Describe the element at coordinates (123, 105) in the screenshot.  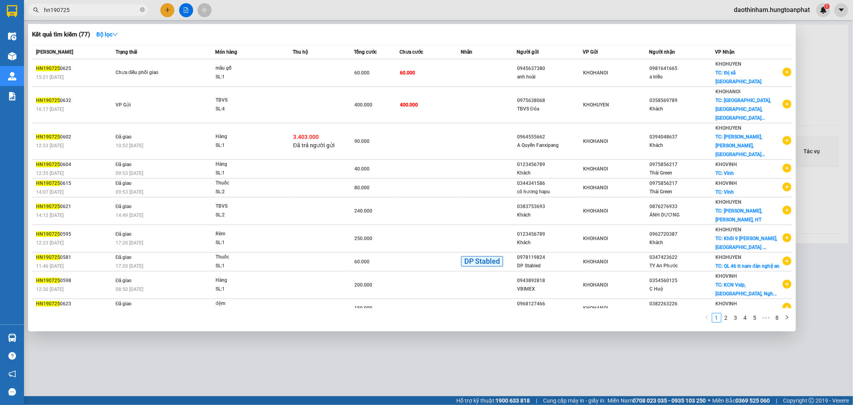
I see `span: VP Gửi` at that location.